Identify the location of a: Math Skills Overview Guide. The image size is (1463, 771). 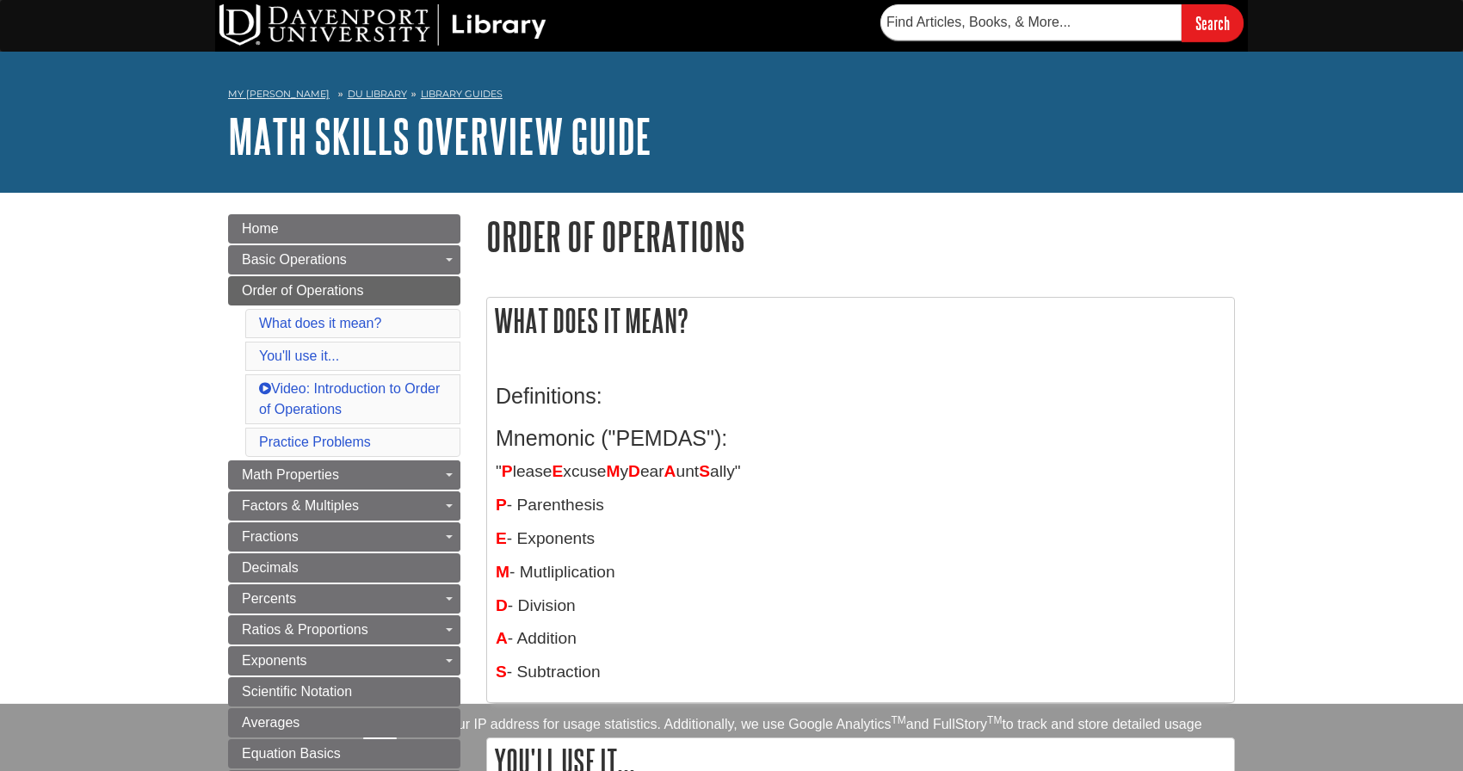
(440, 136).